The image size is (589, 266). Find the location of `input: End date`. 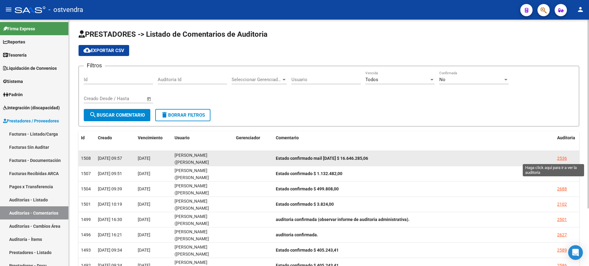

input: End date is located at coordinates (124, 99).